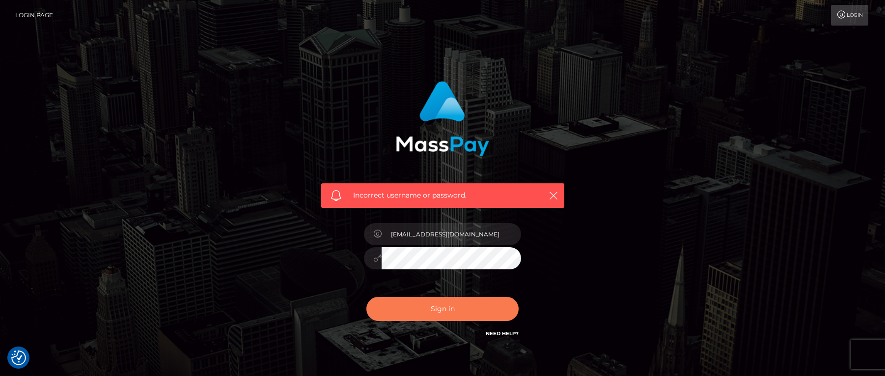 This screenshot has height=376, width=885. Describe the element at coordinates (19, 357) in the screenshot. I see `img: Revisit consent button` at that location.